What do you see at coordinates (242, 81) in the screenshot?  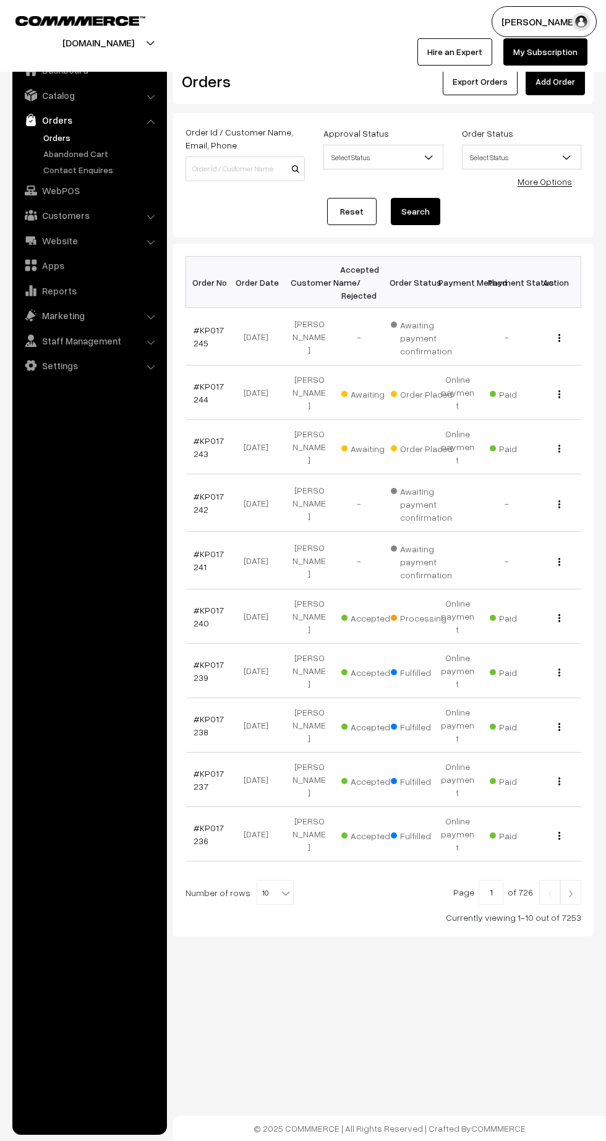 I see `h2: Orders` at bounding box center [242, 81].